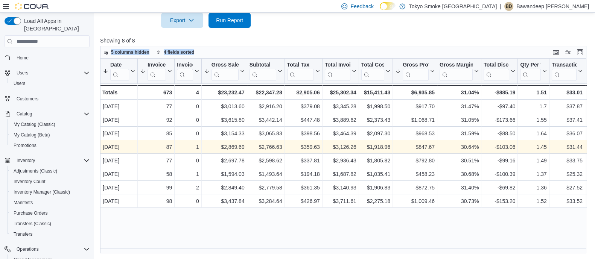 This screenshot has height=259, width=595. What do you see at coordinates (341, 188) in the screenshot?
I see `div: $3,140.93` at bounding box center [341, 188].